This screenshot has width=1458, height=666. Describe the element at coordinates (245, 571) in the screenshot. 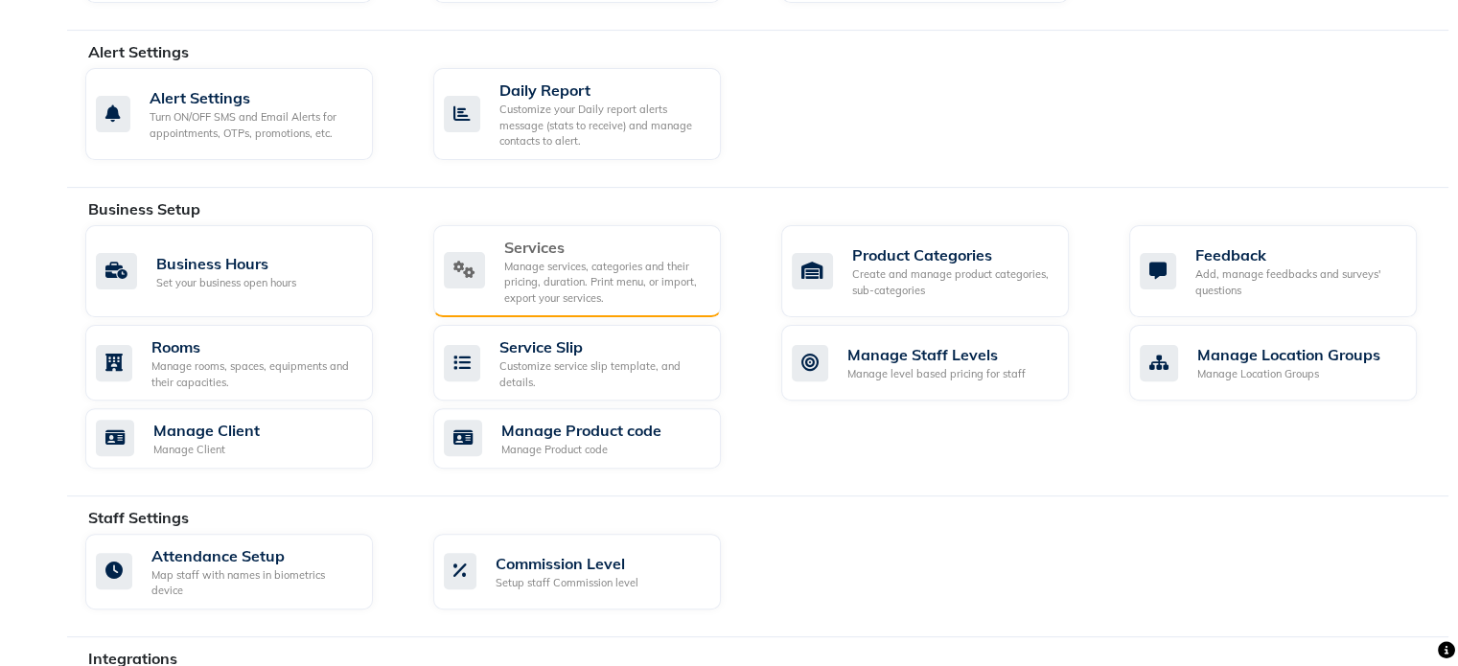

I see `a: Attendance SetupMap staff with names in biometrics device` at that location.